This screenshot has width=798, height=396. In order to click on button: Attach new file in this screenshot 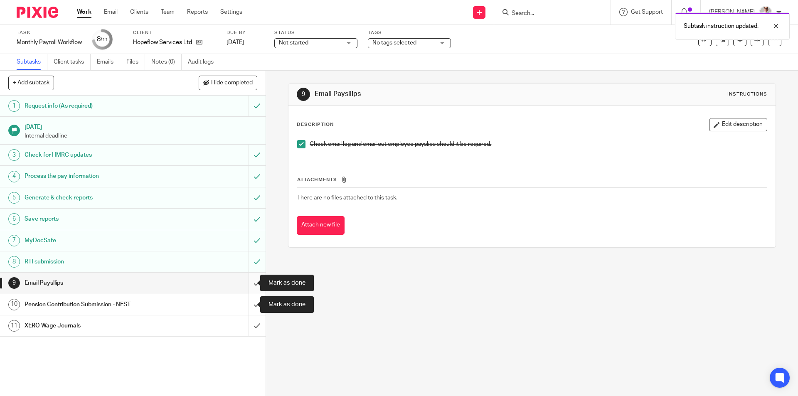, I will do `click(320, 225)`.